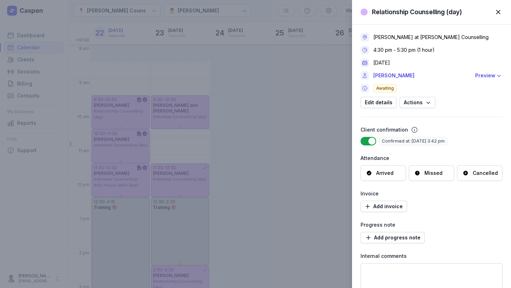 This screenshot has width=511, height=288. I want to click on div: Relationship Counselling (day), so click(417, 12).